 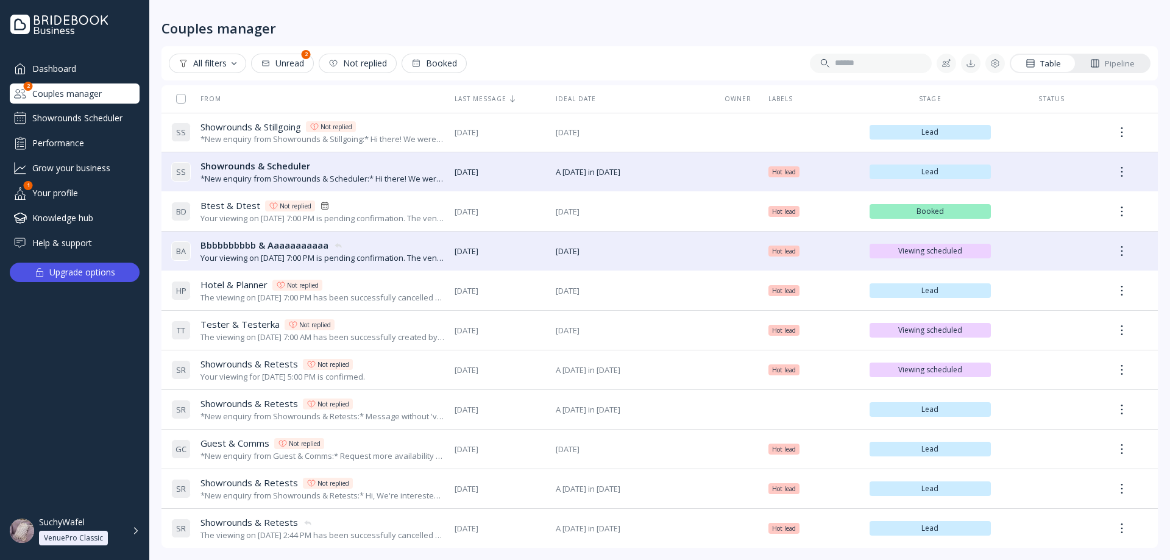 What do you see at coordinates (62, 522) in the screenshot?
I see `div: SuchyWafel` at bounding box center [62, 522].